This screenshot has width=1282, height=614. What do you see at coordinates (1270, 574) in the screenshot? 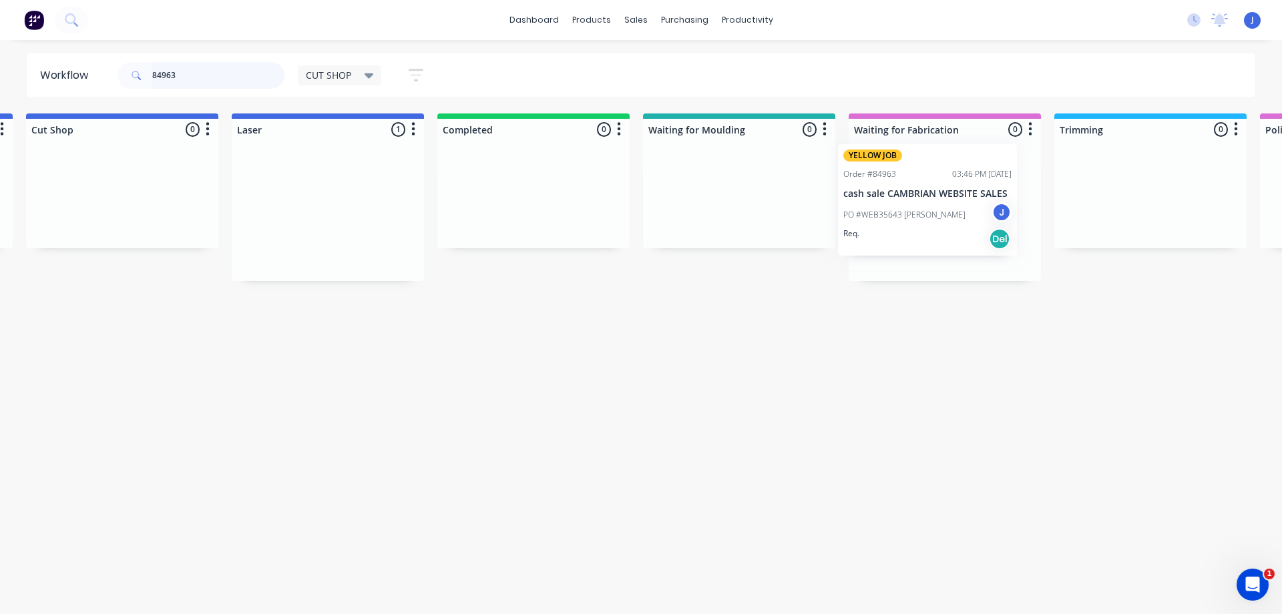
I see `span: 1` at bounding box center [1270, 574].